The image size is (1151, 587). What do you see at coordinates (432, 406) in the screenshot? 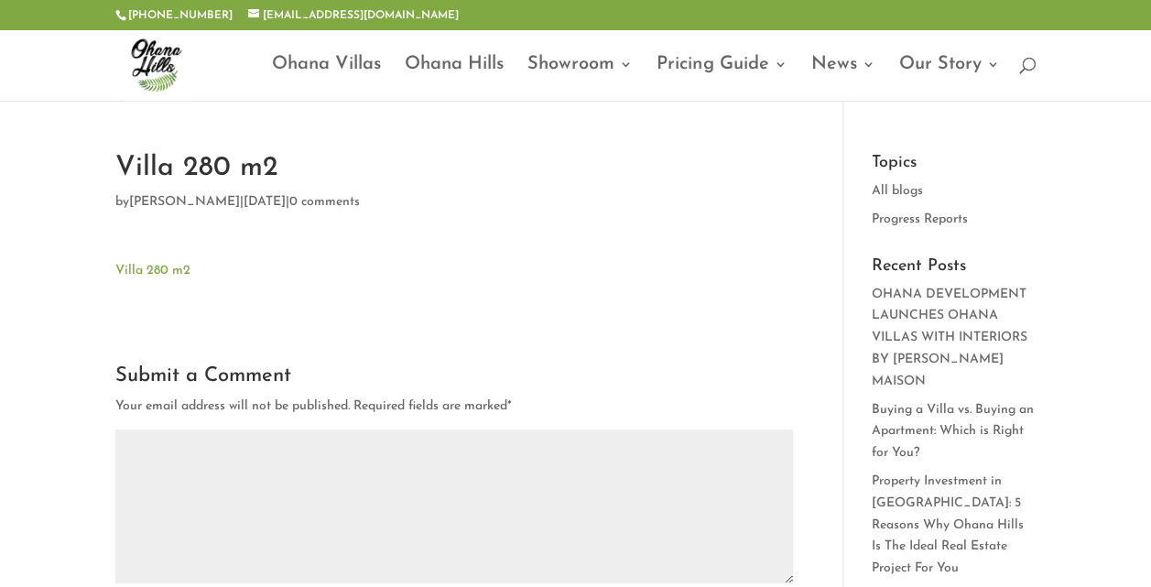
I see `span: Required fields are marked` at bounding box center [432, 406].